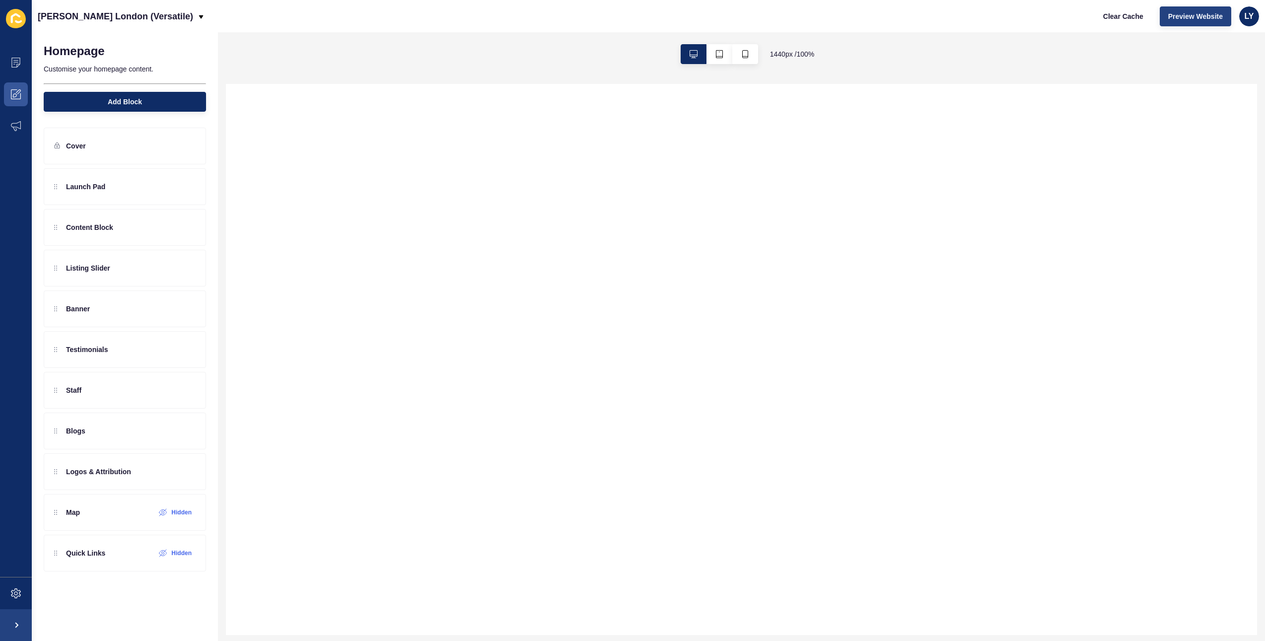  Describe the element at coordinates (76, 146) in the screenshot. I see `p: Cover` at that location.